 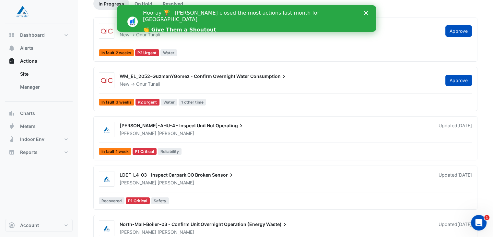 What do you see at coordinates (32, 139) in the screenshot?
I see `span: Indoor Env` at bounding box center [32, 139].